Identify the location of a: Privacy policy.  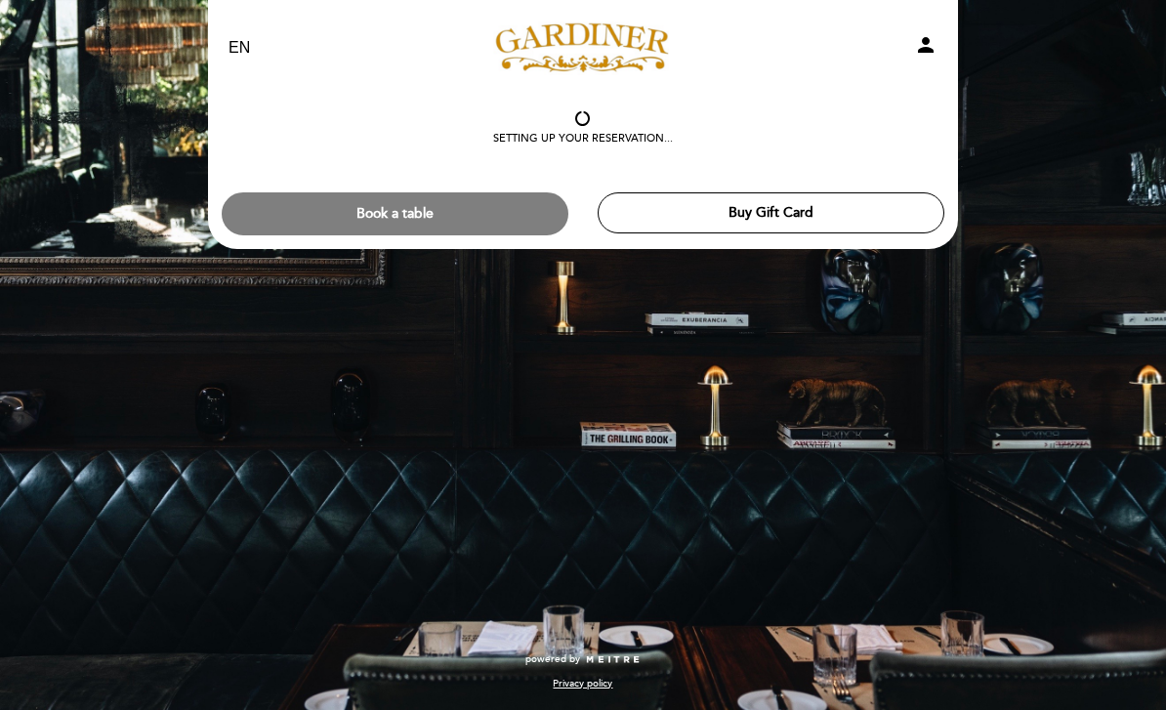
(582, 684).